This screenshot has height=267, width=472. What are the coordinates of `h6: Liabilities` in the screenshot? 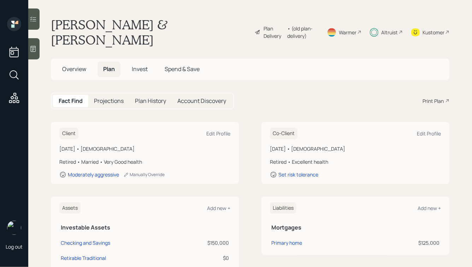 It's located at (283, 208).